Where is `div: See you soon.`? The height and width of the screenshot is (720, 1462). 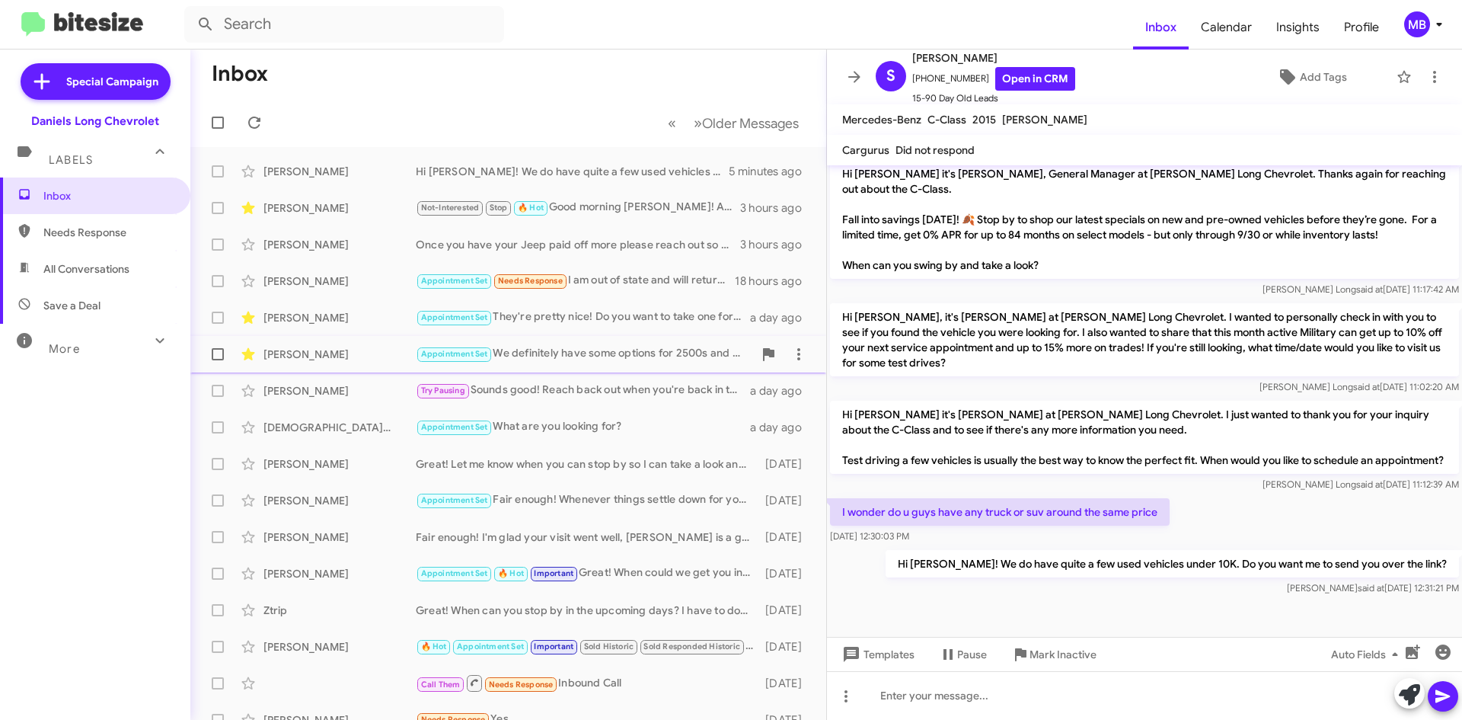
div: See you soon. is located at coordinates (586, 646).